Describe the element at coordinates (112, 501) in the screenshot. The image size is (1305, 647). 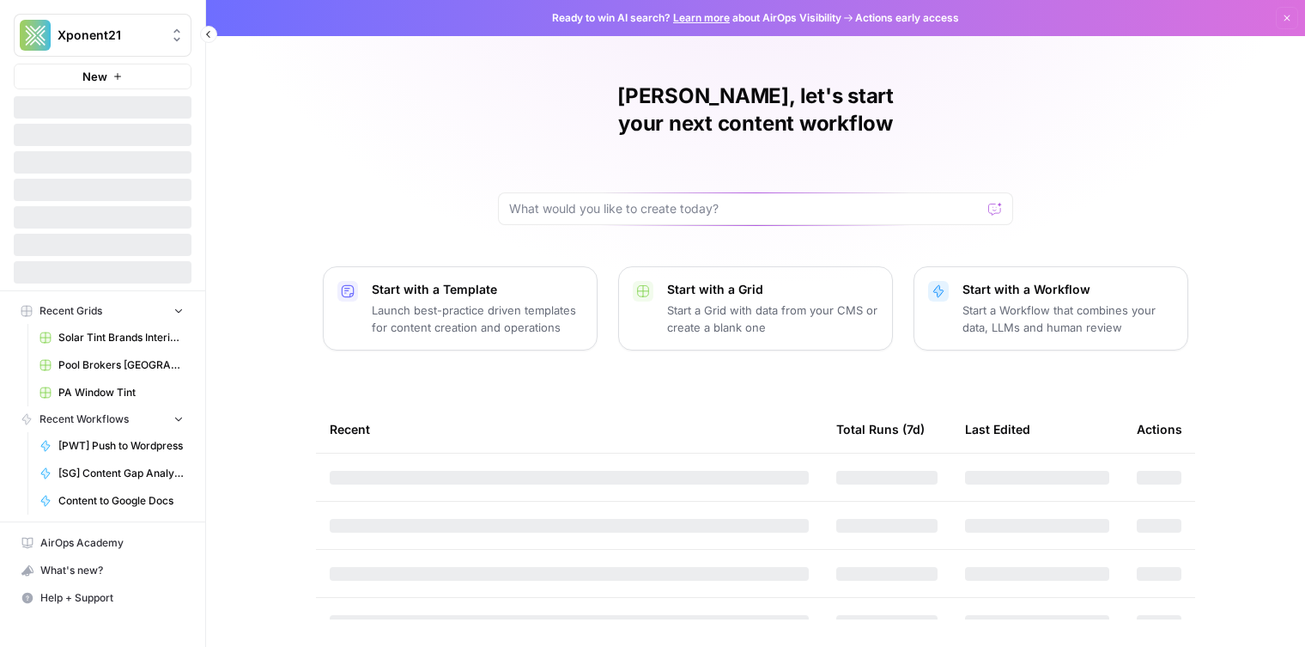
I see `a: Content to Google Docs` at that location.